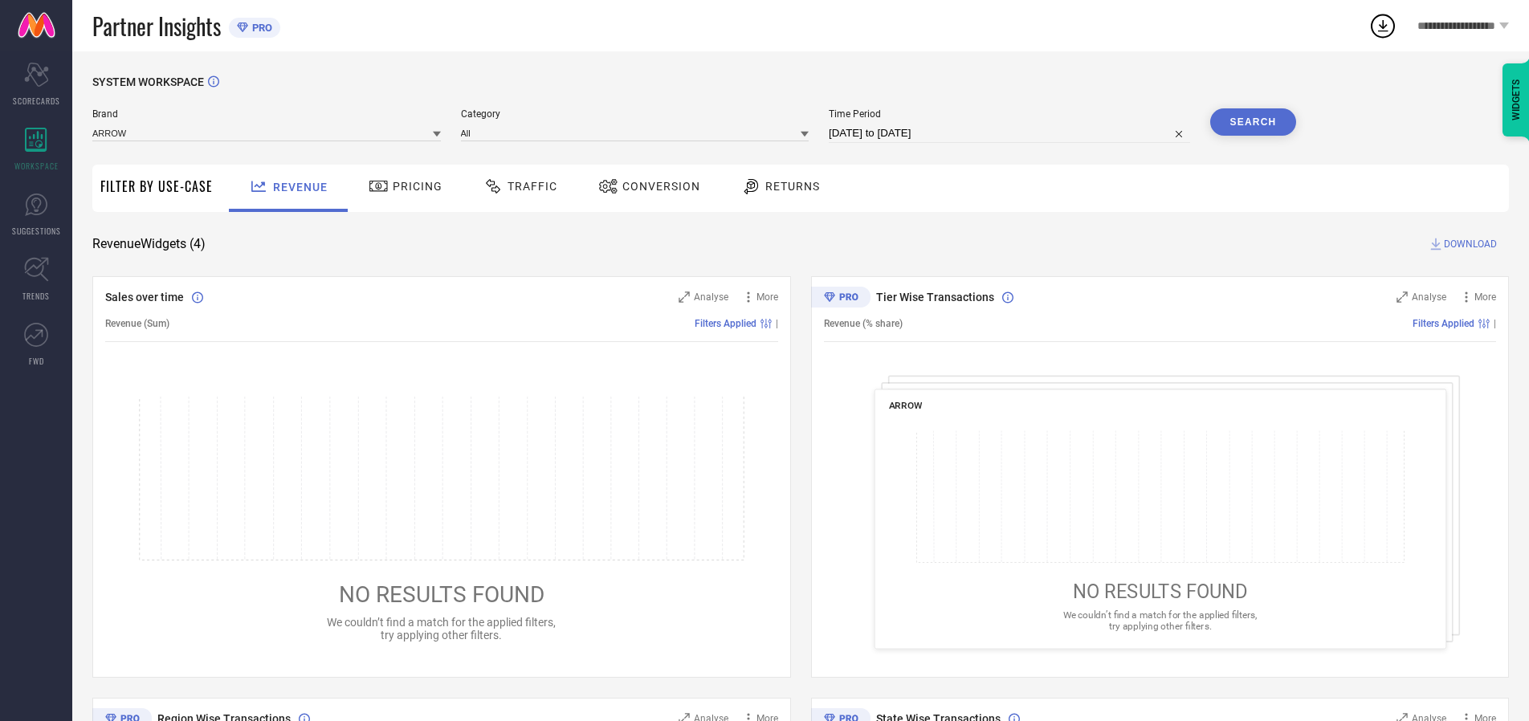 The width and height of the screenshot is (1529, 721). What do you see at coordinates (935, 297) in the screenshot?
I see `span: Tier Wise Transactions` at bounding box center [935, 297].